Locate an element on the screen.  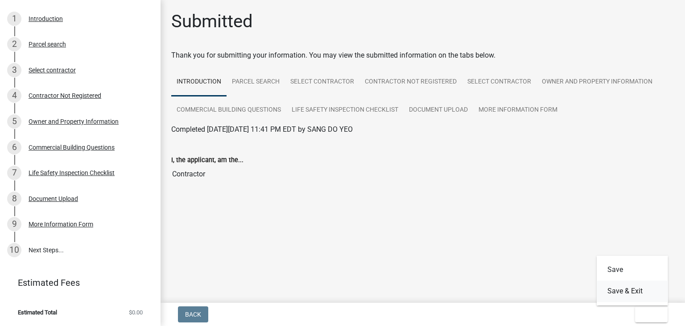
button: Exit is located at coordinates (651, 314).